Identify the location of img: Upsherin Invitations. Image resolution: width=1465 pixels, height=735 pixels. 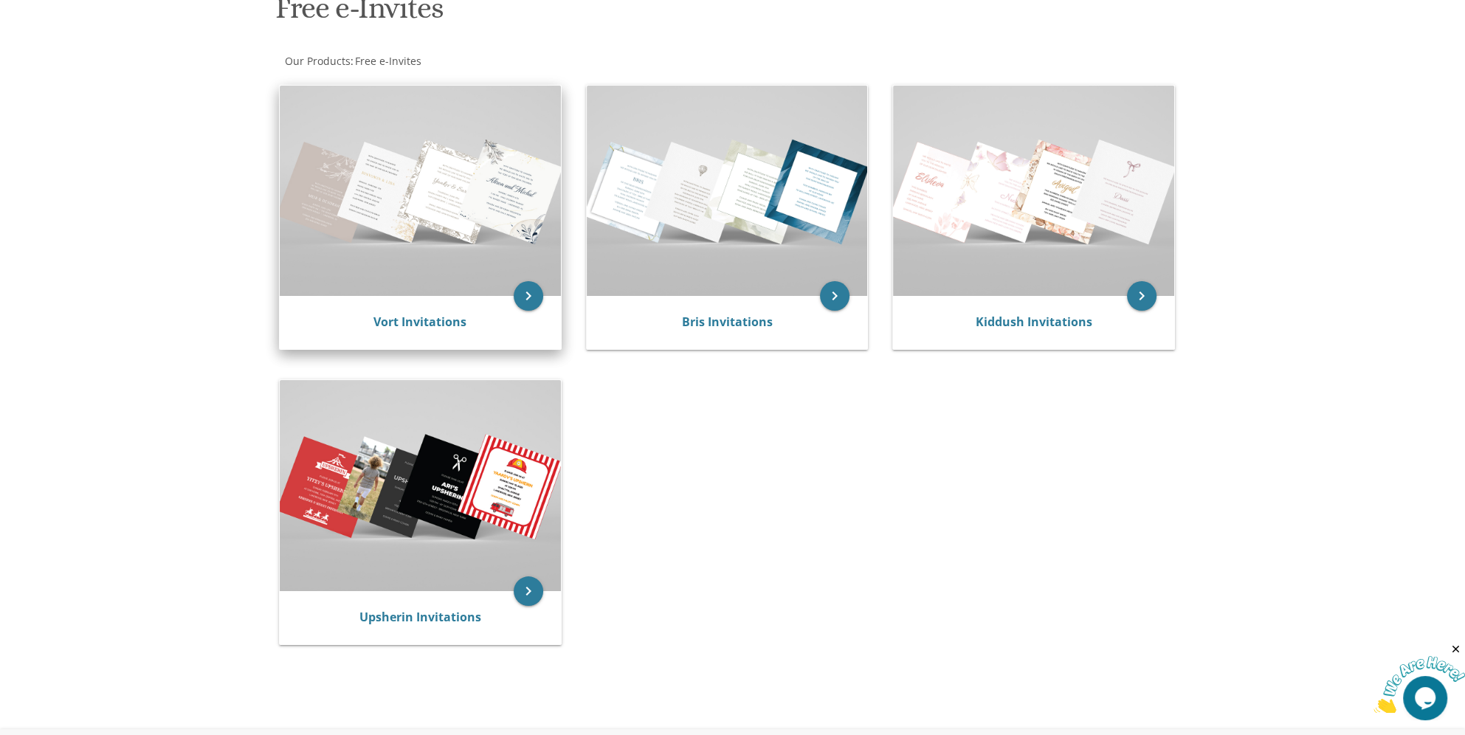
(420, 485).